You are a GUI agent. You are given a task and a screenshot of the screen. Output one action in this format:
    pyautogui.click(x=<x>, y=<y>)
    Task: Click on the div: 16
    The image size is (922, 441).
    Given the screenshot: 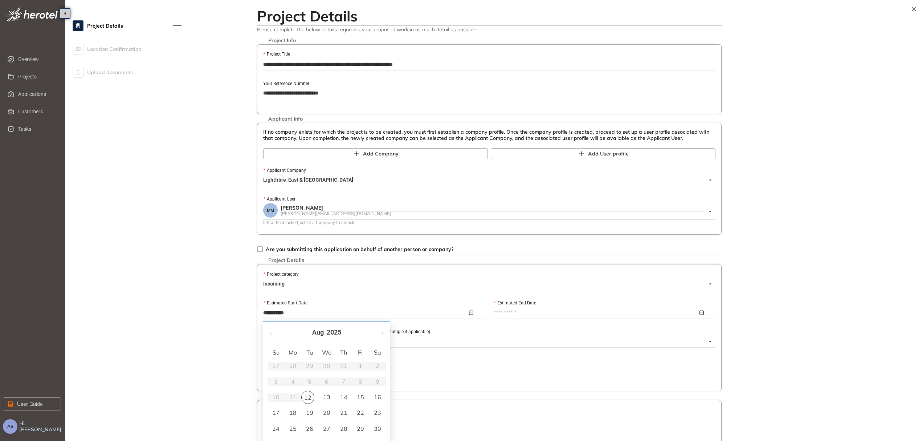 What is the action you would take?
    pyautogui.click(x=378, y=397)
    